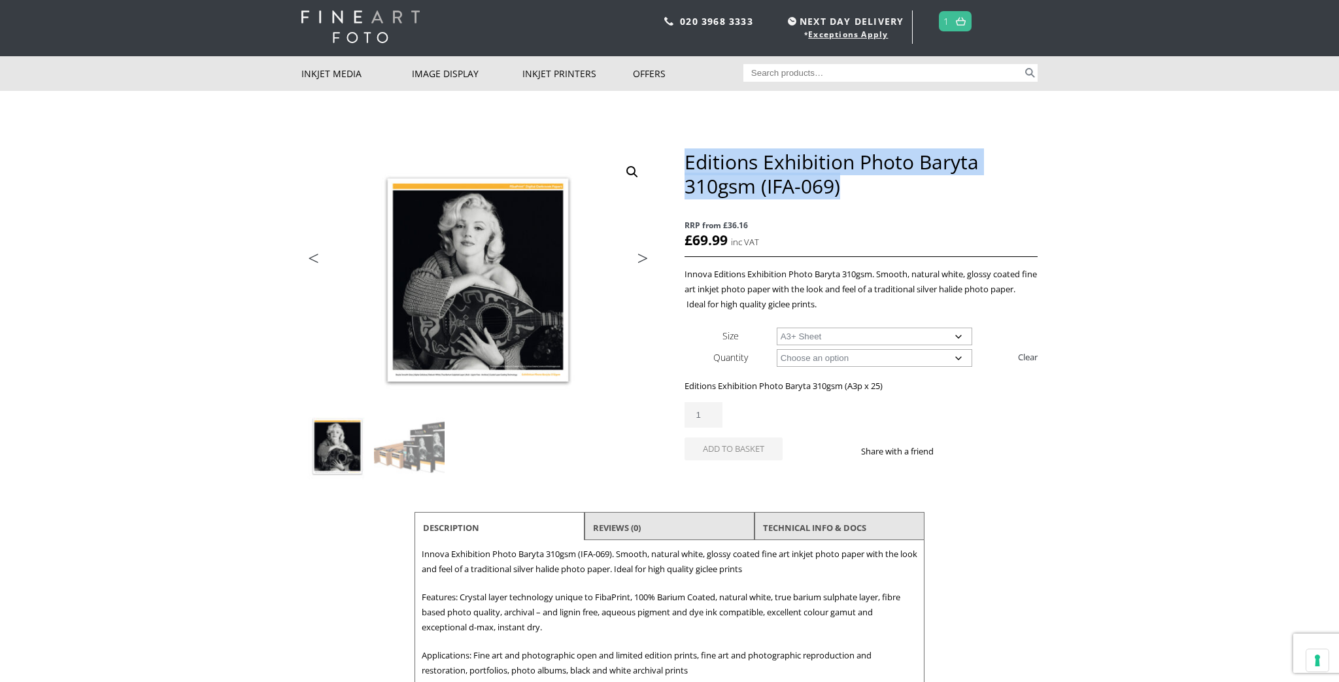  I want to click on img: twitter sharing button, so click(970, 451).